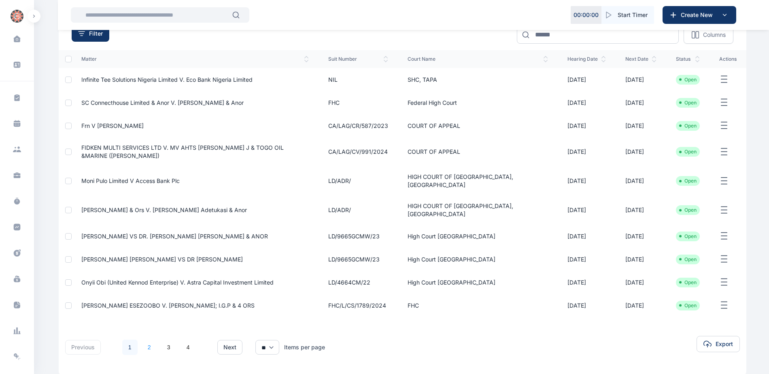 This screenshot has height=374, width=769. What do you see at coordinates (708, 34) in the screenshot?
I see `button: Columns` at bounding box center [708, 34].